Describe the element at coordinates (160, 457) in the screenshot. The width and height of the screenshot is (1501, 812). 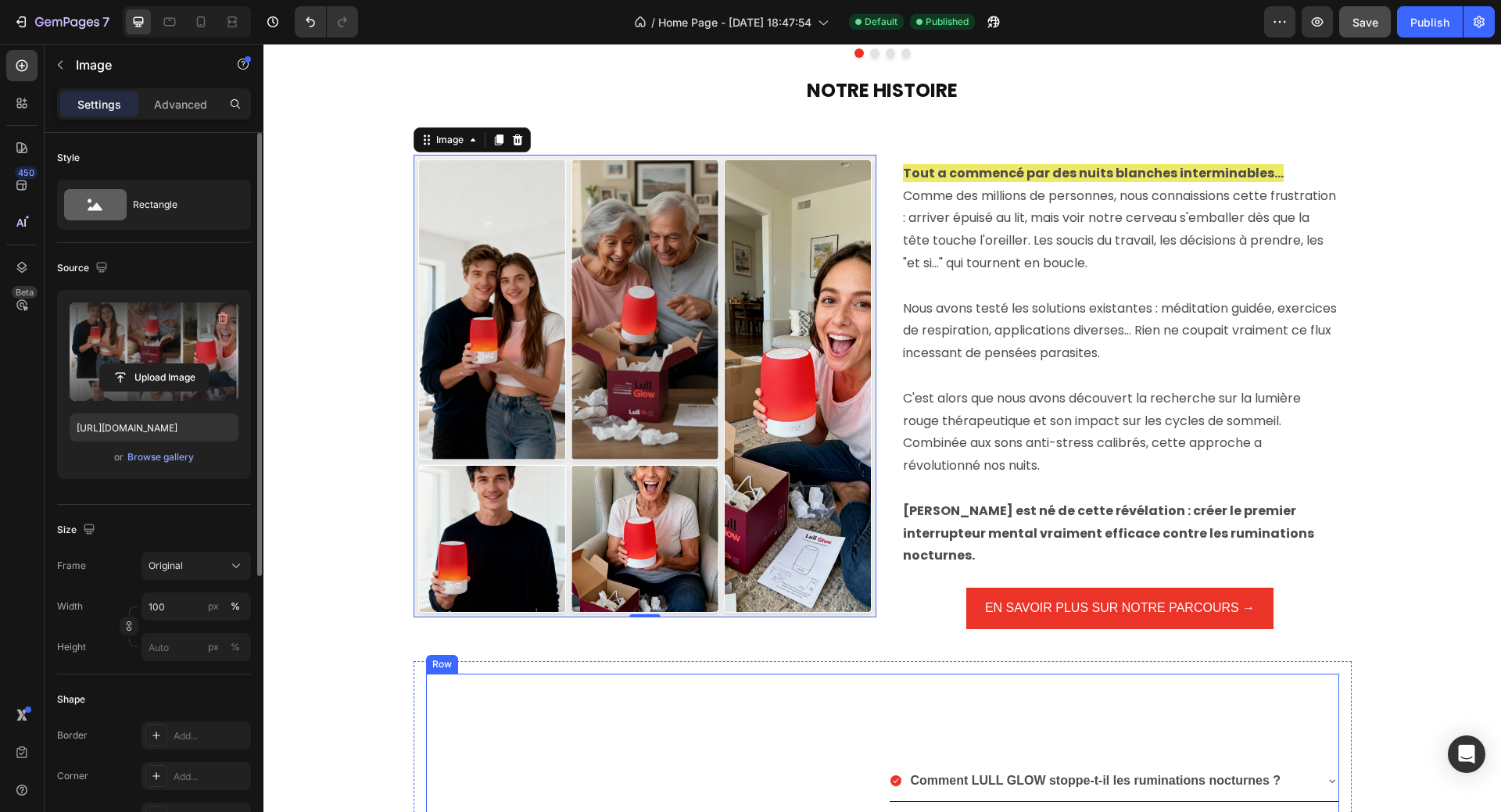
I see `button: Browse gallery` at that location.